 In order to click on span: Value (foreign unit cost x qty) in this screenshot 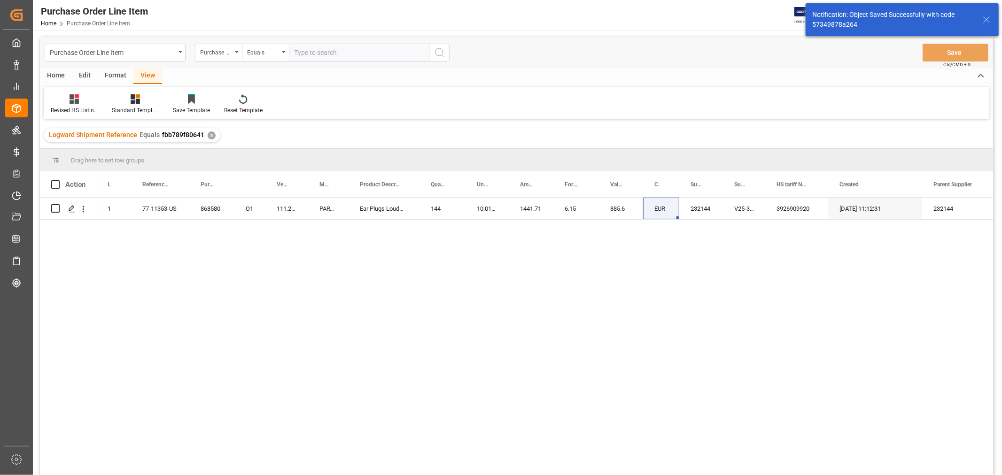, I will do `click(617, 185)`.